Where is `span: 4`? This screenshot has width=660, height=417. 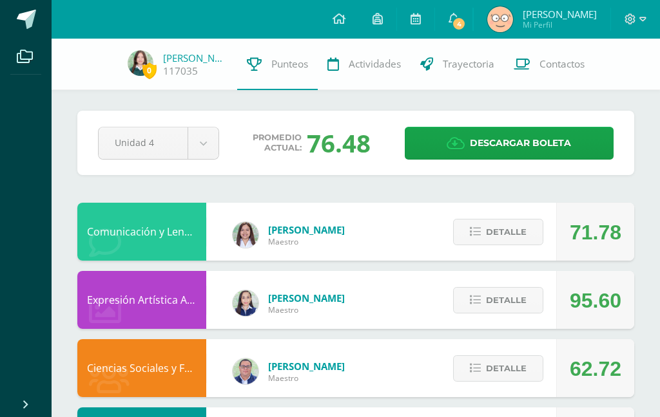
span: 4 is located at coordinates (459, 24).